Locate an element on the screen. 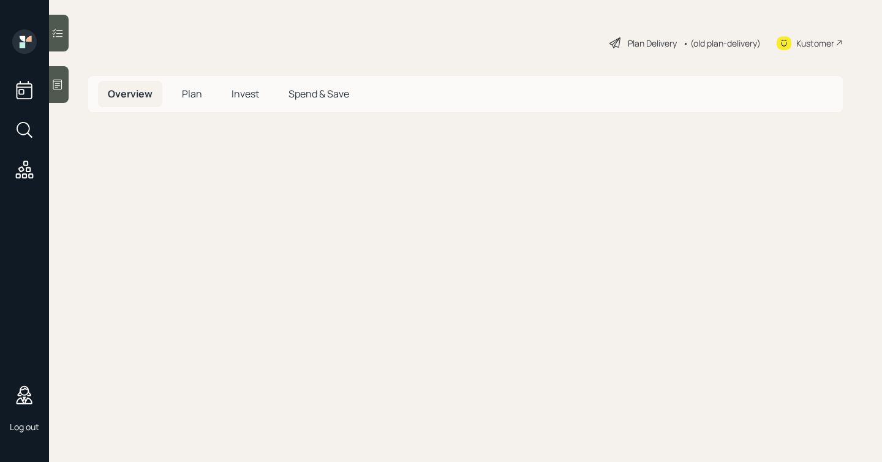 The width and height of the screenshot is (882, 462). div: Kustomer is located at coordinates (815, 43).